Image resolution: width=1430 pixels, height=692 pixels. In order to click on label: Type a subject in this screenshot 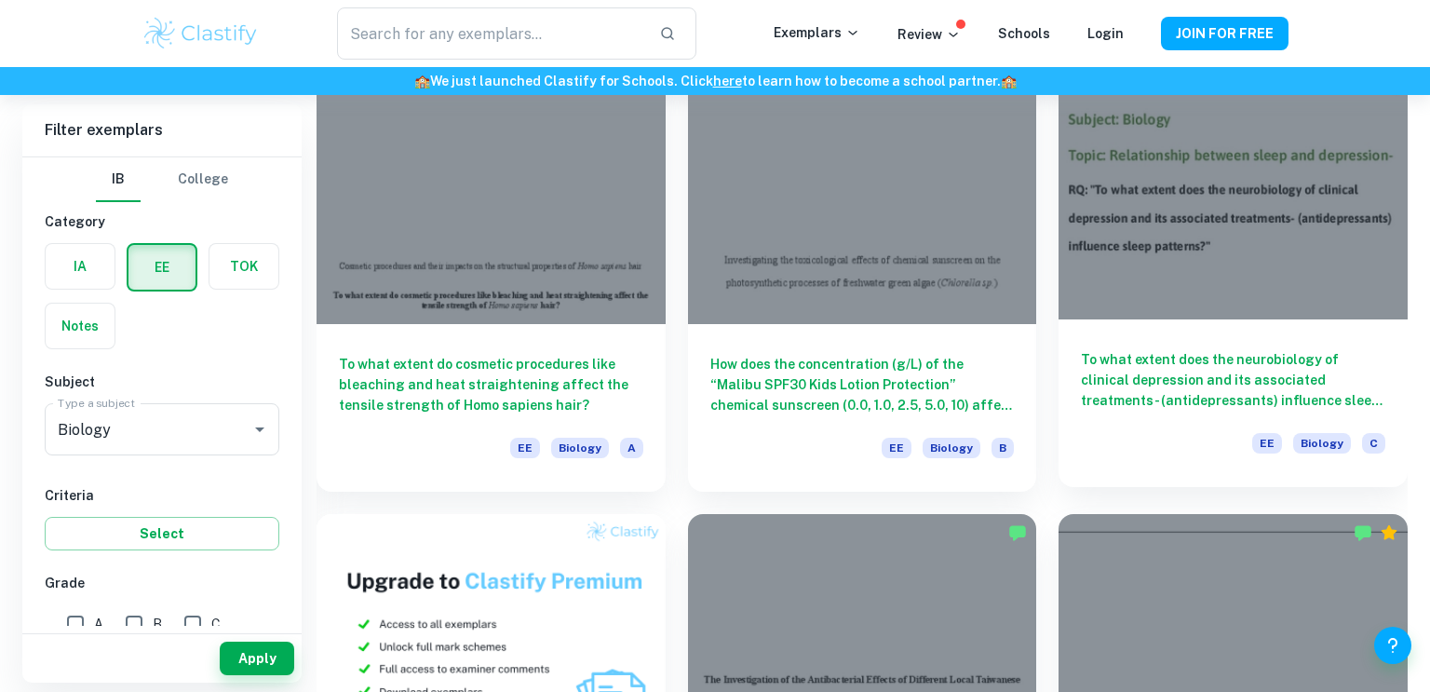, I will do `click(96, 402)`.